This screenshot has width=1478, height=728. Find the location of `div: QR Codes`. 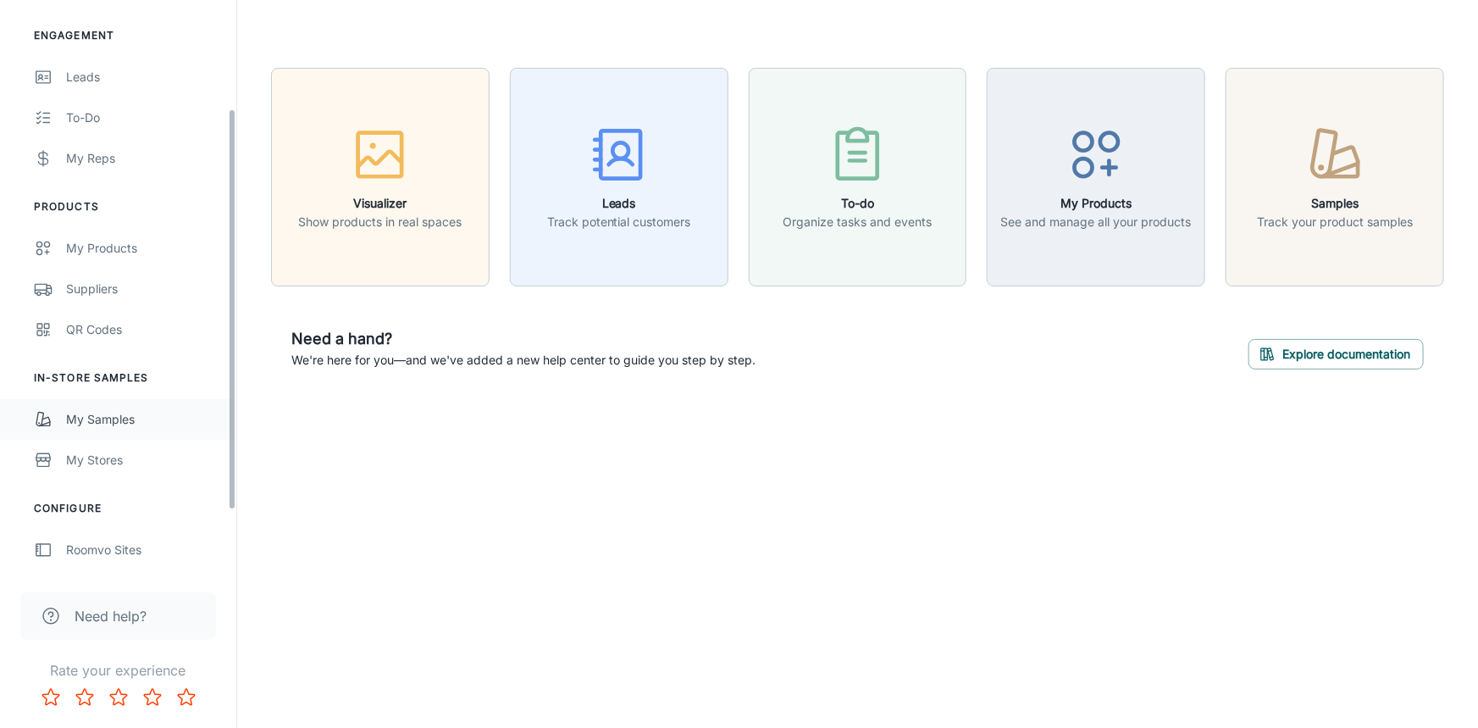

div: QR Codes is located at coordinates (142, 329).